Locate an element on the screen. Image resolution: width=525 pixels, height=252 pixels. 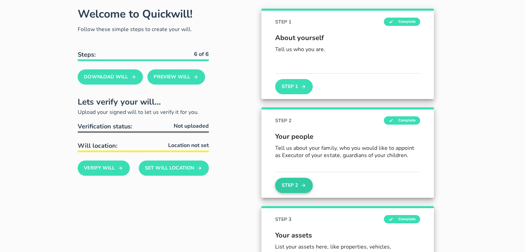
button: Download Will is located at coordinates (110, 77).